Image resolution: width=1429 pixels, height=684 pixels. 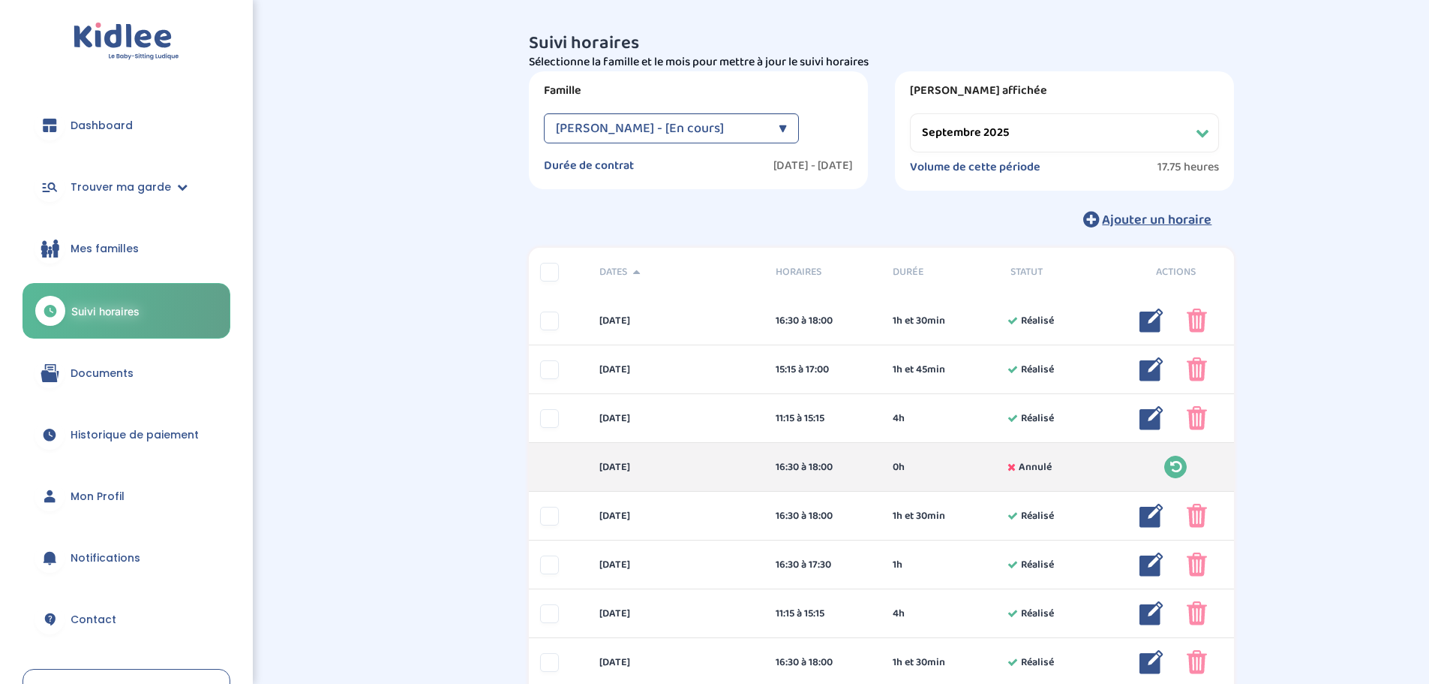 What do you see at coordinates (93, 619) in the screenshot?
I see `span: Contact` at bounding box center [93, 619].